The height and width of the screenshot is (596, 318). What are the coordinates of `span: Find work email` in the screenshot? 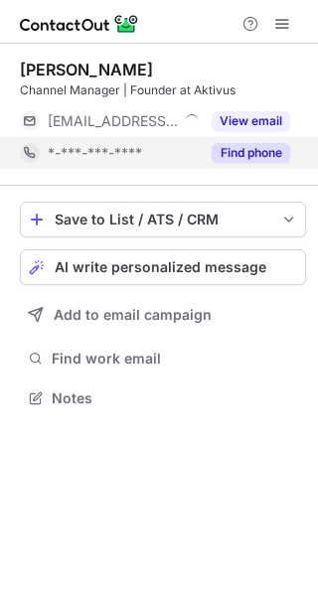 It's located at (175, 359).